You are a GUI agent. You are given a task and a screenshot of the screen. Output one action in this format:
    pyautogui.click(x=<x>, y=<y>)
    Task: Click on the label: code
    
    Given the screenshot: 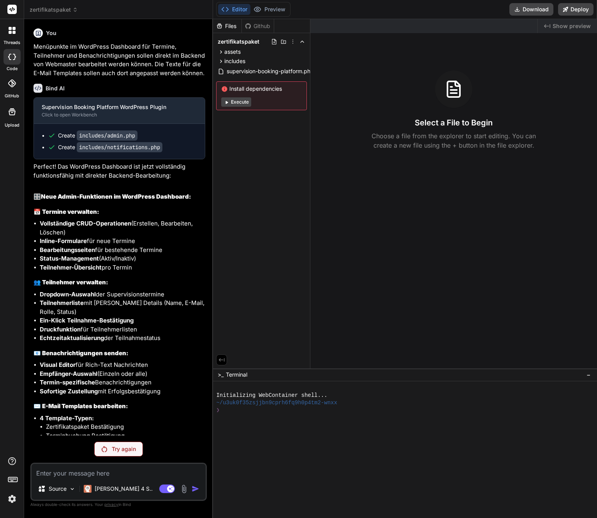 What is the action you would take?
    pyautogui.click(x=12, y=68)
    